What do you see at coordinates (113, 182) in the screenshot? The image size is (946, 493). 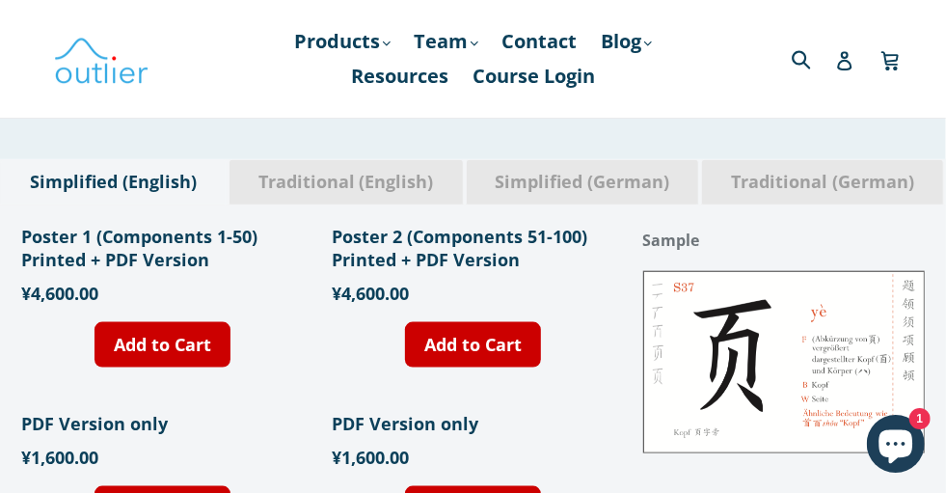 I see `span: Simplified (English)` at bounding box center [113, 182].